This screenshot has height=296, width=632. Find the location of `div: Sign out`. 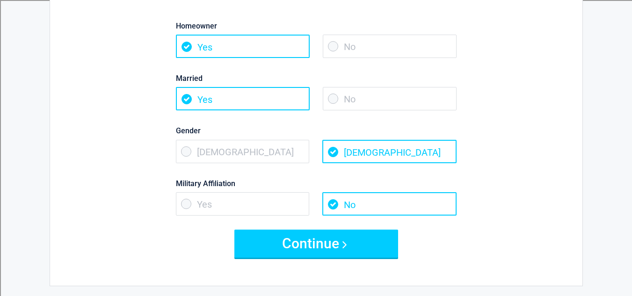

div: Sign out is located at coordinates (316, 50).